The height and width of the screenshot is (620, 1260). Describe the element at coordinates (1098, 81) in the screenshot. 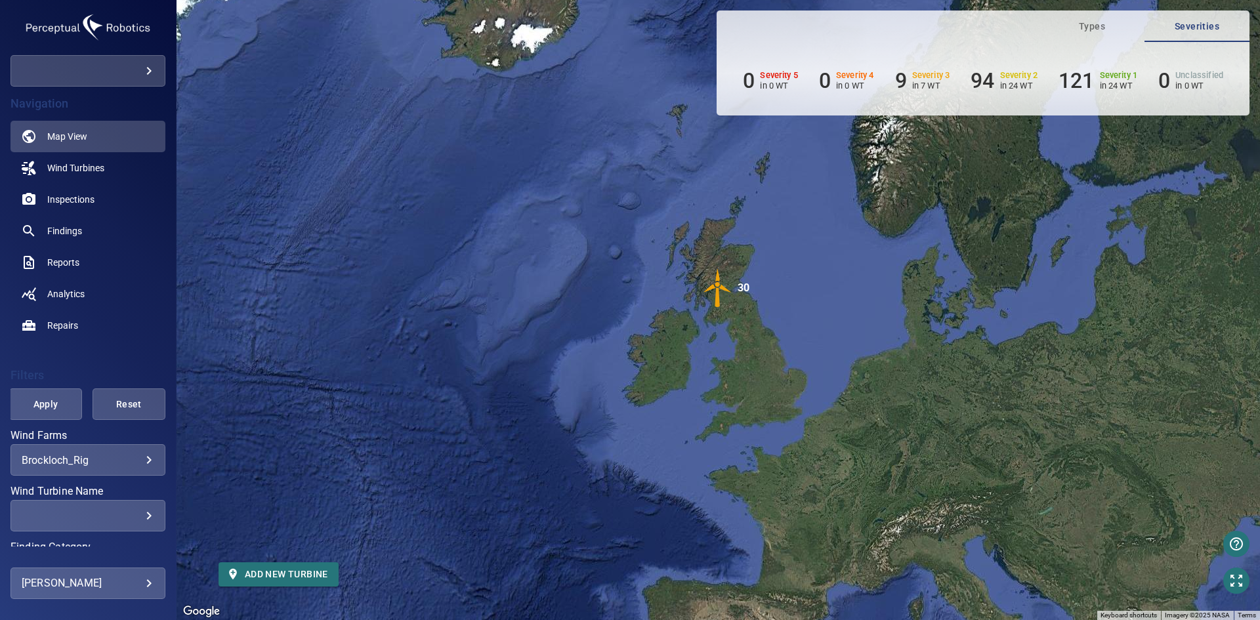

I see `li: Severity 1` at that location.